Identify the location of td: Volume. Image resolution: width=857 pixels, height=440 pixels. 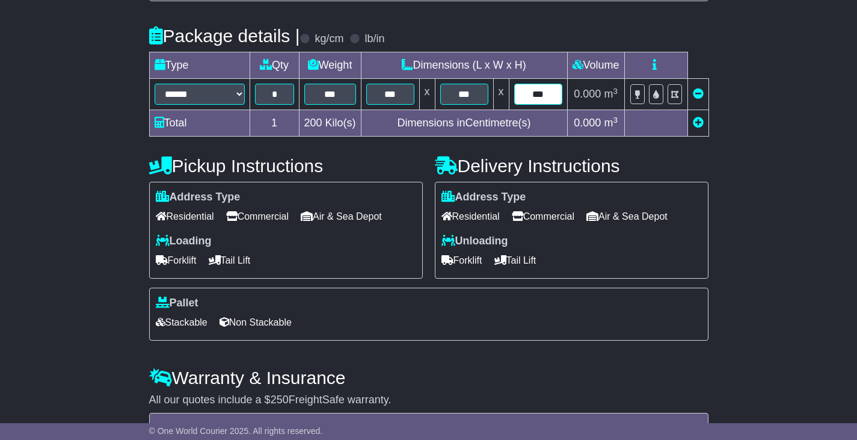
(595, 66).